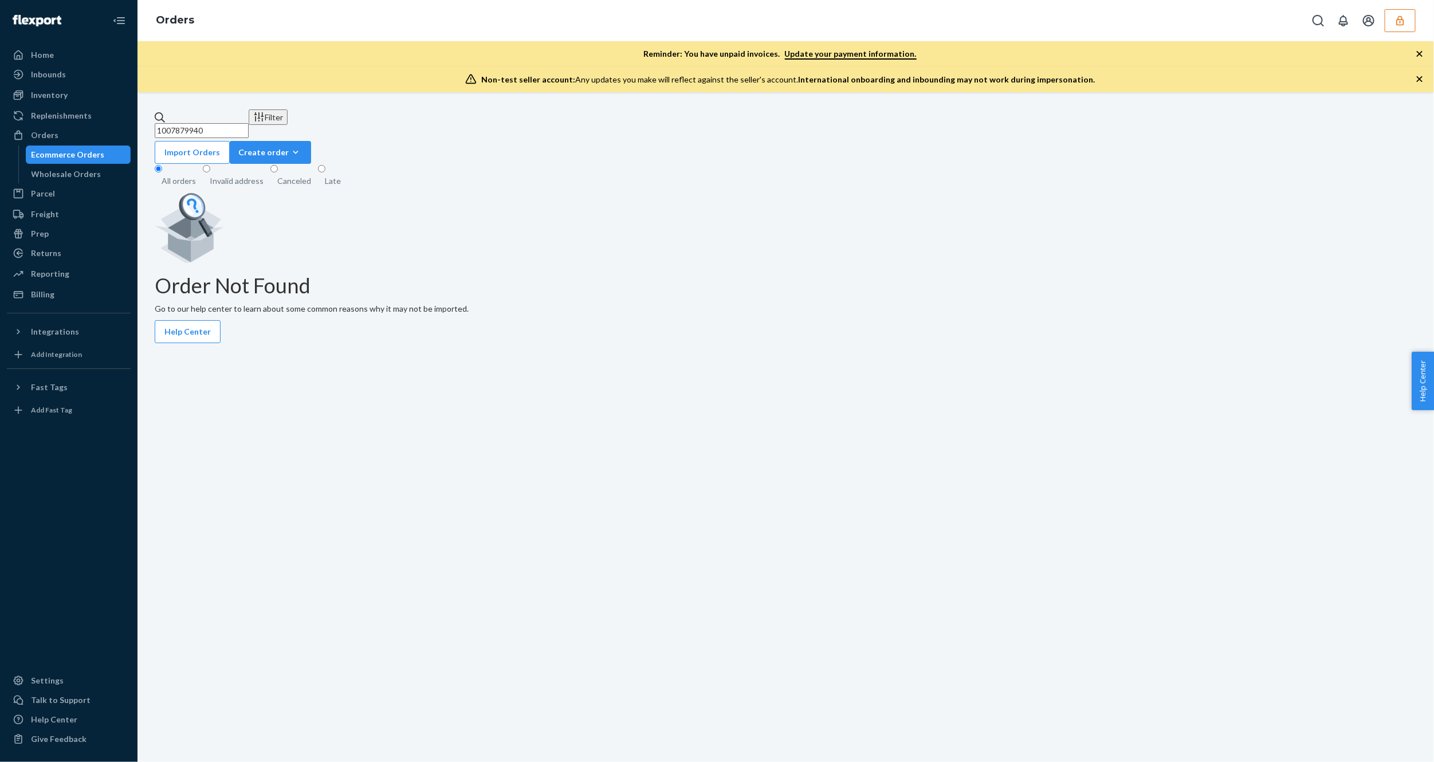 The height and width of the screenshot is (762, 1434). What do you see at coordinates (45, 13) in the screenshot?
I see `span: Support` at bounding box center [45, 13].